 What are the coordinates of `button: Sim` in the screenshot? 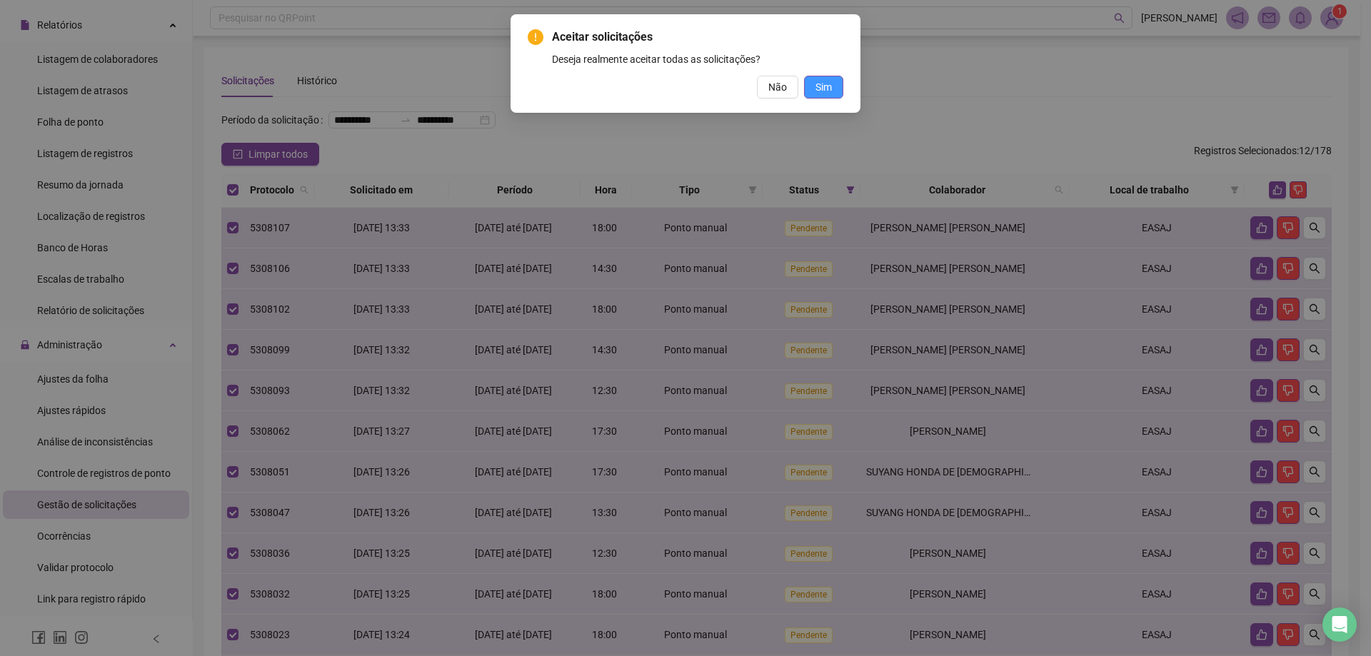 It's located at (823, 87).